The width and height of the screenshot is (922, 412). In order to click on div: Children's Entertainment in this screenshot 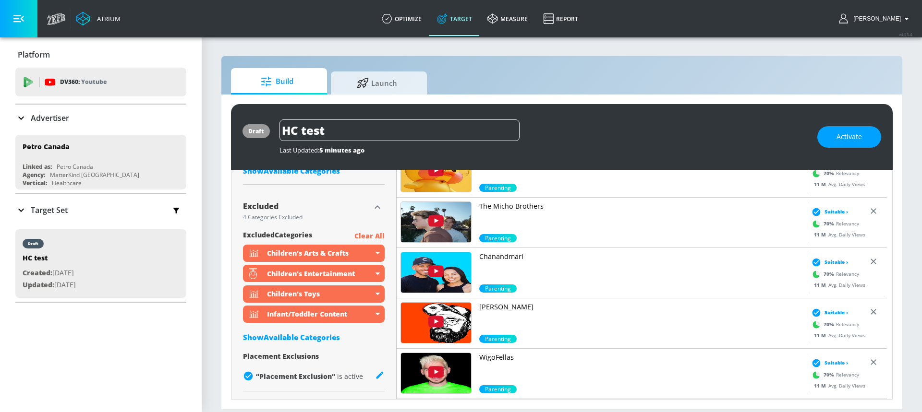, I will do `click(313, 274)`.